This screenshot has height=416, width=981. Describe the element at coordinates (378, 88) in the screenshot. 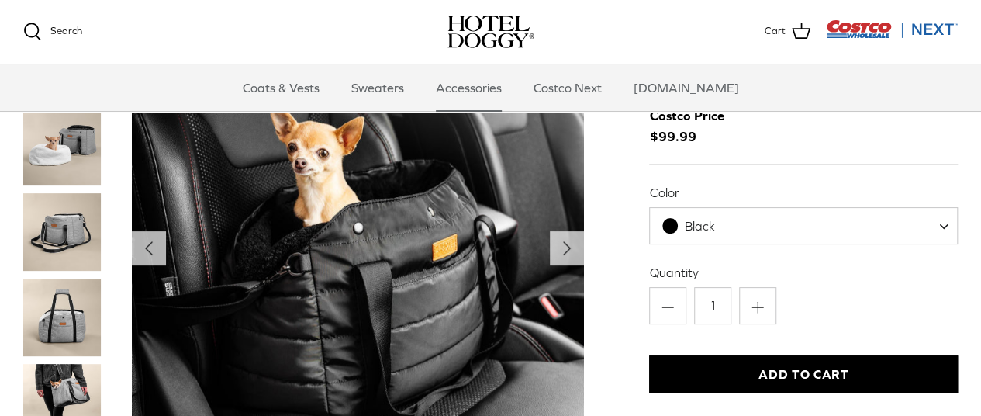

I see `a: Sweaters` at that location.